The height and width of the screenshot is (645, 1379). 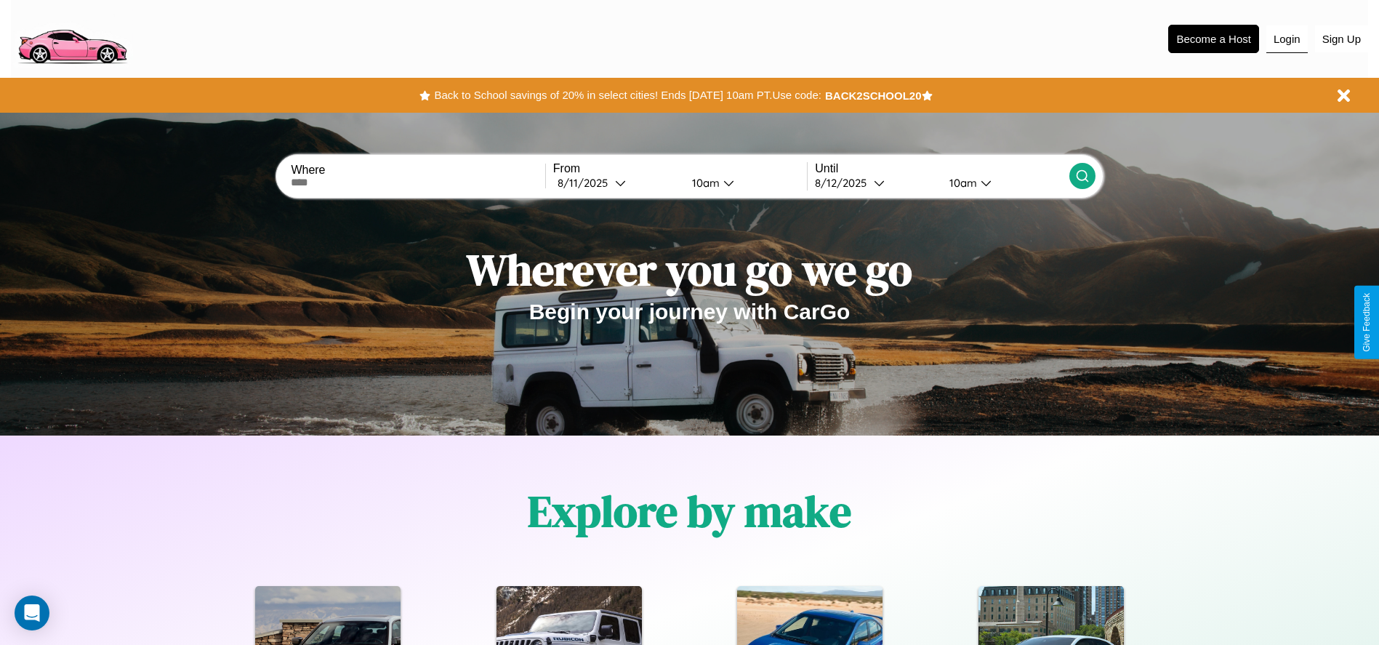 I want to click on img: logo, so click(x=72, y=37).